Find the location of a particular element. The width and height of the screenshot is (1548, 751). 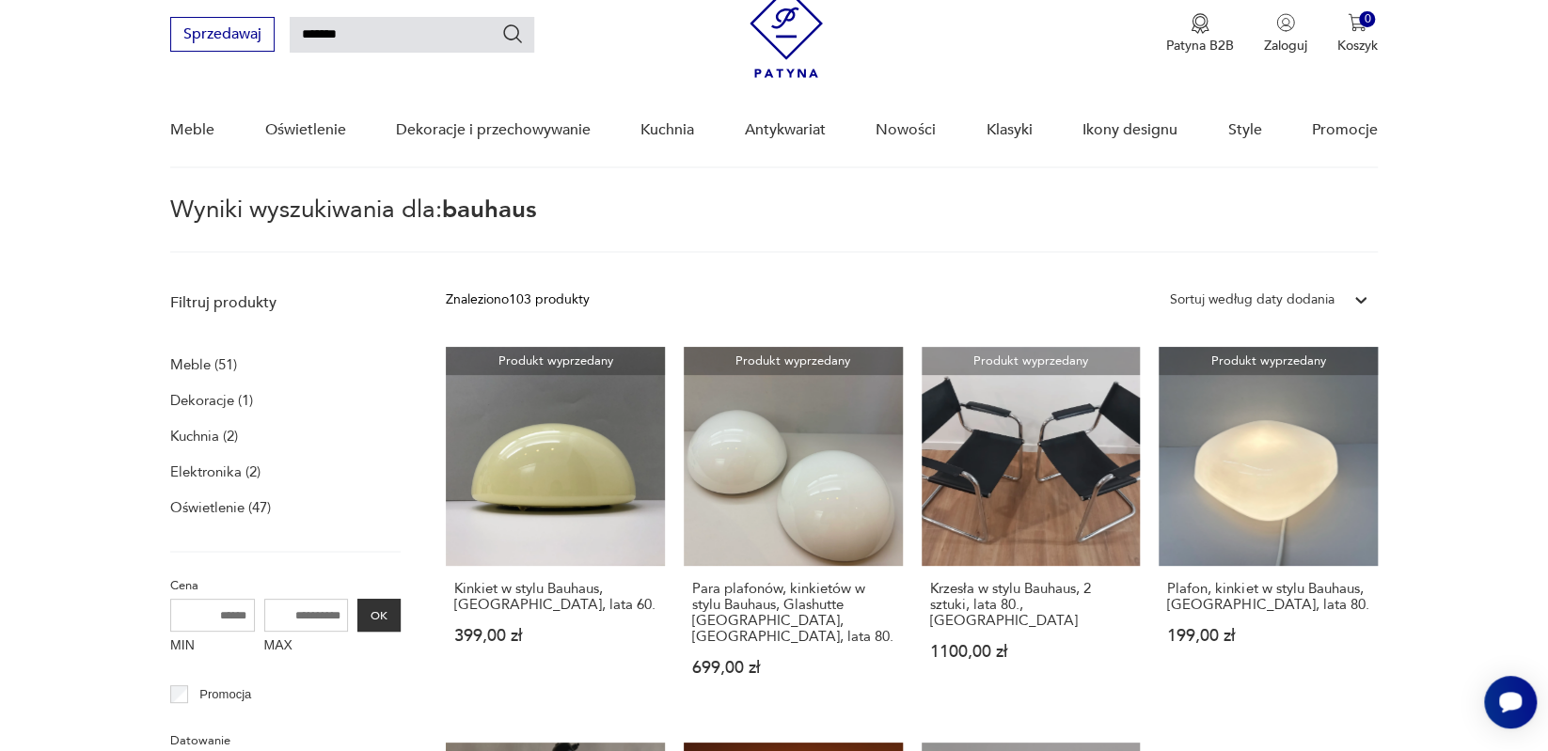

a: Meble (51) is located at coordinates (203, 365).